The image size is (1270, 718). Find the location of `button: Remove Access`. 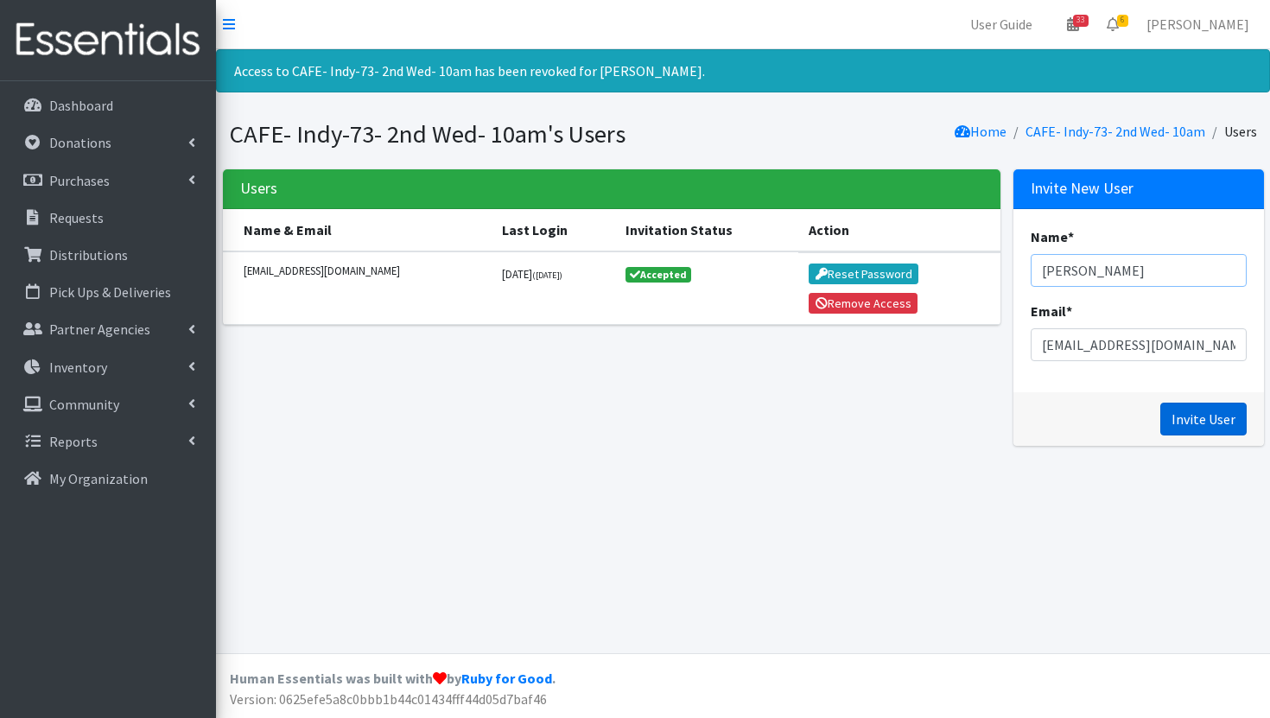

button: Remove Access is located at coordinates (863, 303).